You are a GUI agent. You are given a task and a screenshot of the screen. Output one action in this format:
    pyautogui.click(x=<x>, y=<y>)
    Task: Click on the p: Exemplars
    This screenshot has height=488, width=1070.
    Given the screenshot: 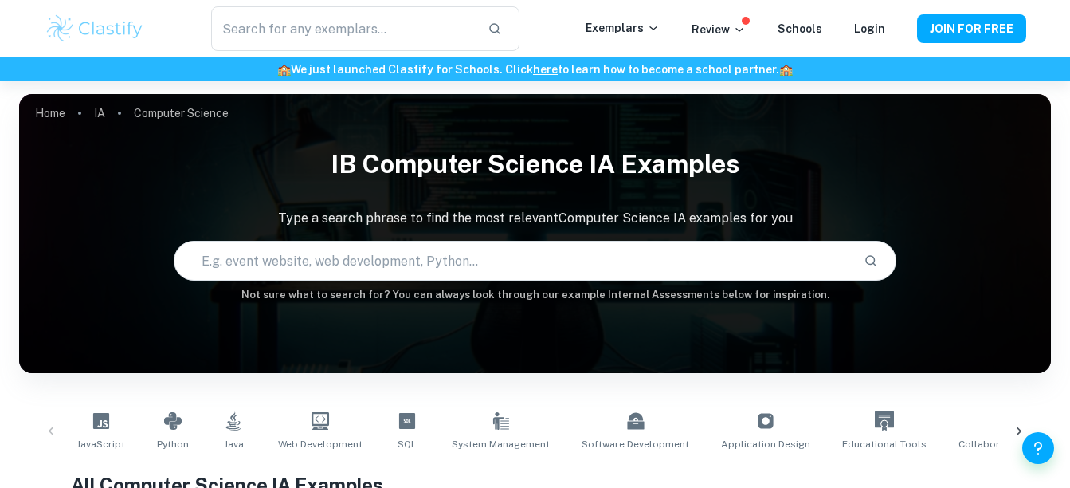 What is the action you would take?
    pyautogui.click(x=622, y=28)
    